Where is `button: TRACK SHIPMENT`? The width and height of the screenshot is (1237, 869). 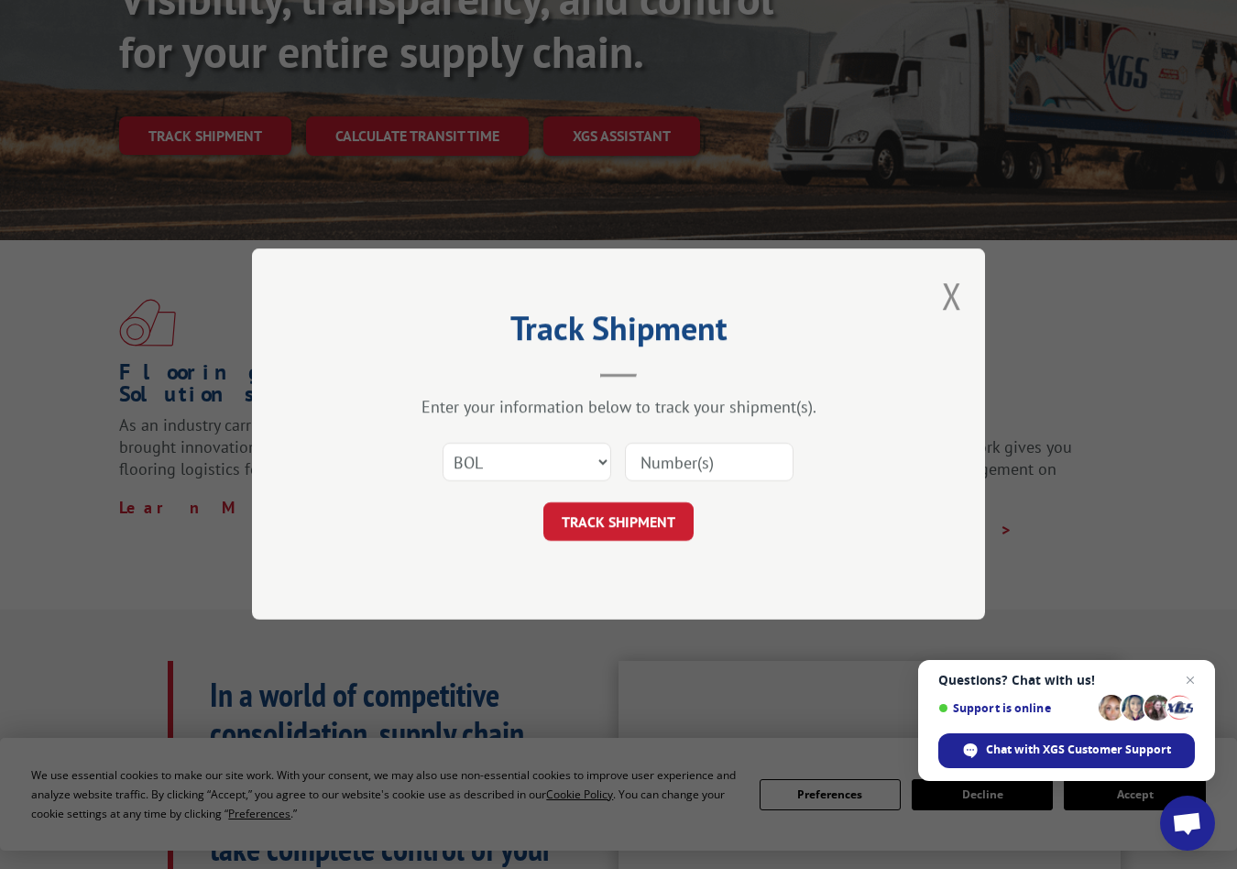 button: TRACK SHIPMENT is located at coordinates (619, 522).